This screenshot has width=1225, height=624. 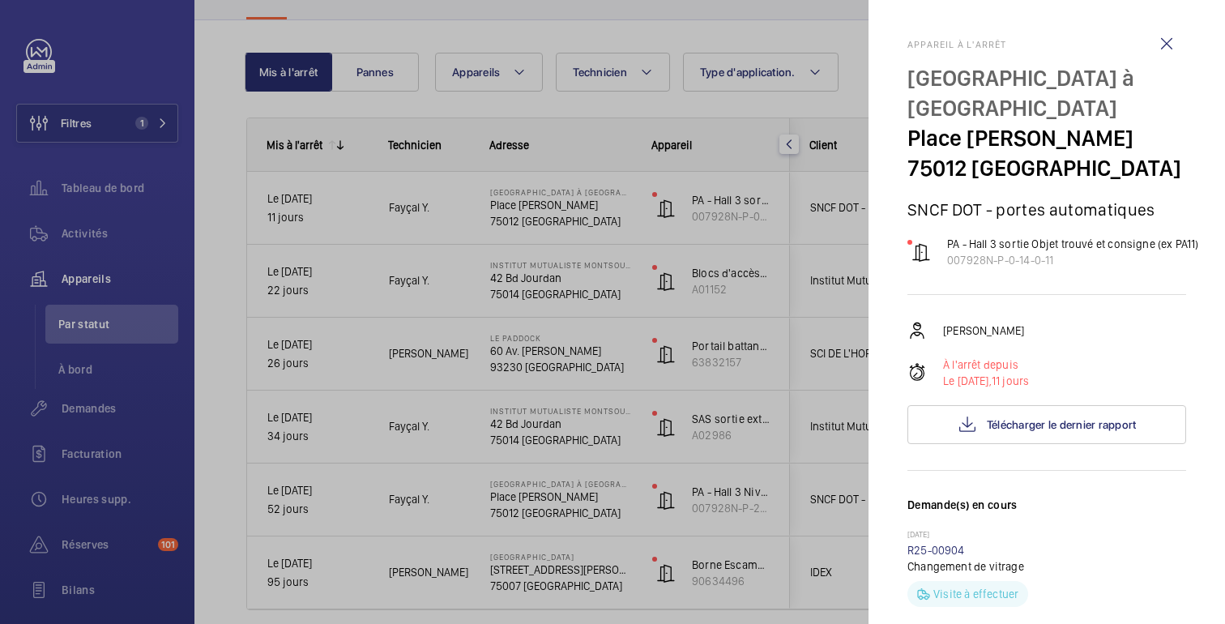 I want to click on font: 11 jours, so click(x=1010, y=381).